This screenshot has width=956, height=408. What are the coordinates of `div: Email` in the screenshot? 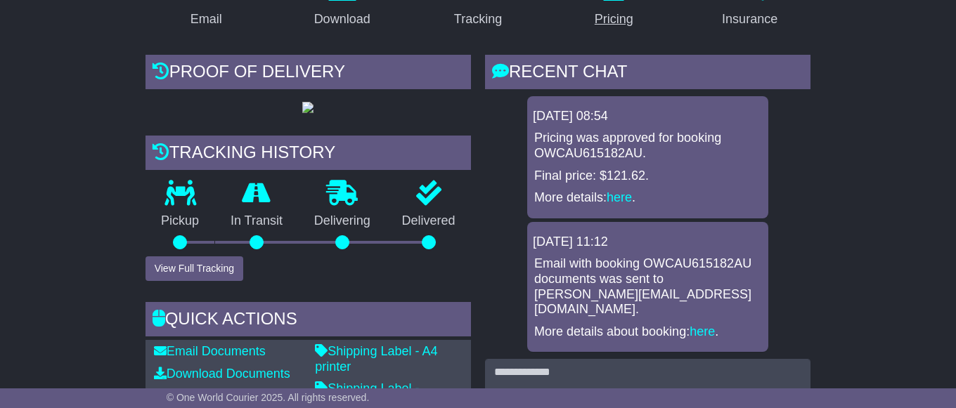 It's located at (206, 19).